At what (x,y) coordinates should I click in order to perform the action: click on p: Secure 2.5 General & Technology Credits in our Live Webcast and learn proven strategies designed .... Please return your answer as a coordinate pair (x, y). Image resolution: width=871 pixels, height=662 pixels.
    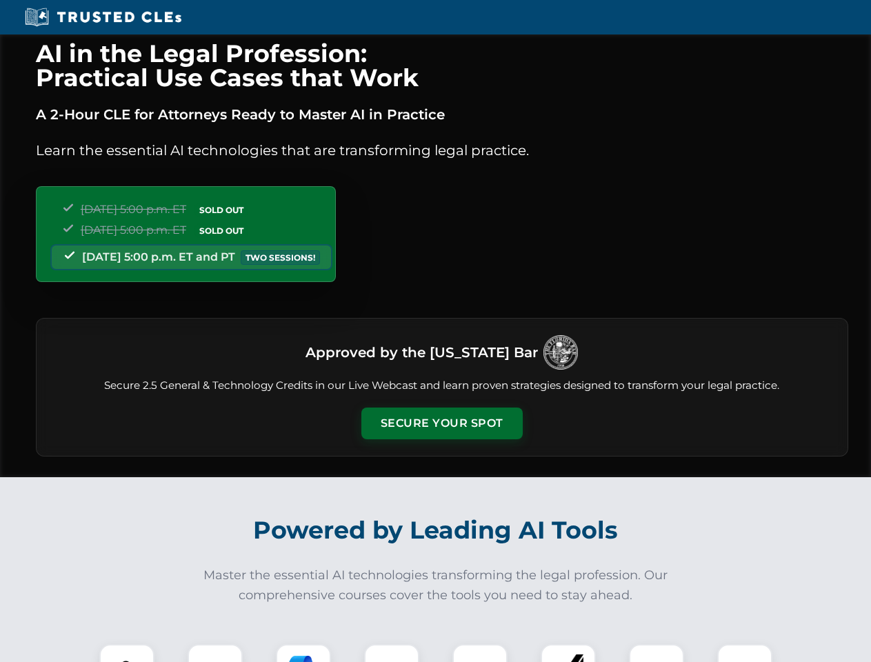
    Looking at the image, I should click on (442, 386).